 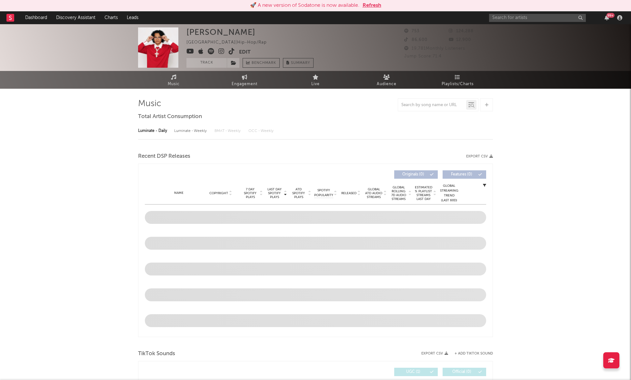 What do you see at coordinates (245, 84) in the screenshot?
I see `span: Engagement` at bounding box center [245, 84].